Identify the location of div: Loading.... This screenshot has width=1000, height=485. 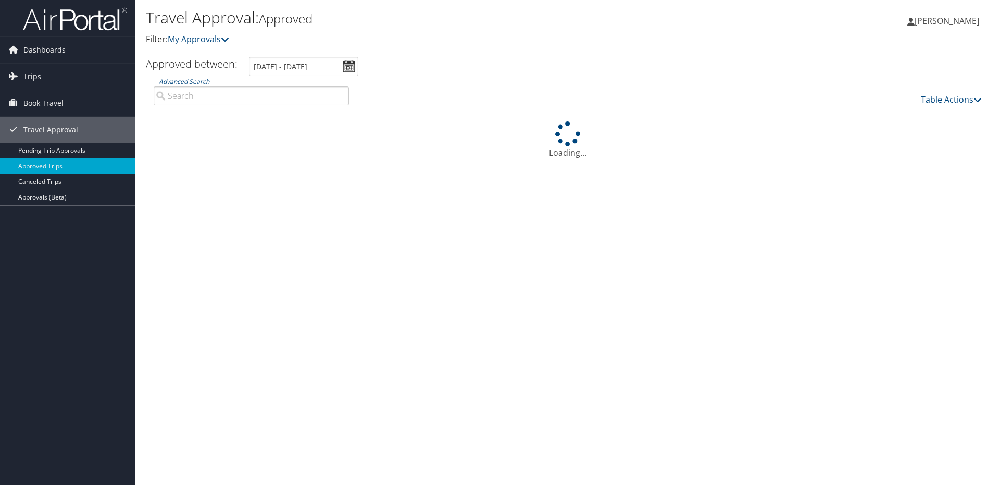
(568, 140).